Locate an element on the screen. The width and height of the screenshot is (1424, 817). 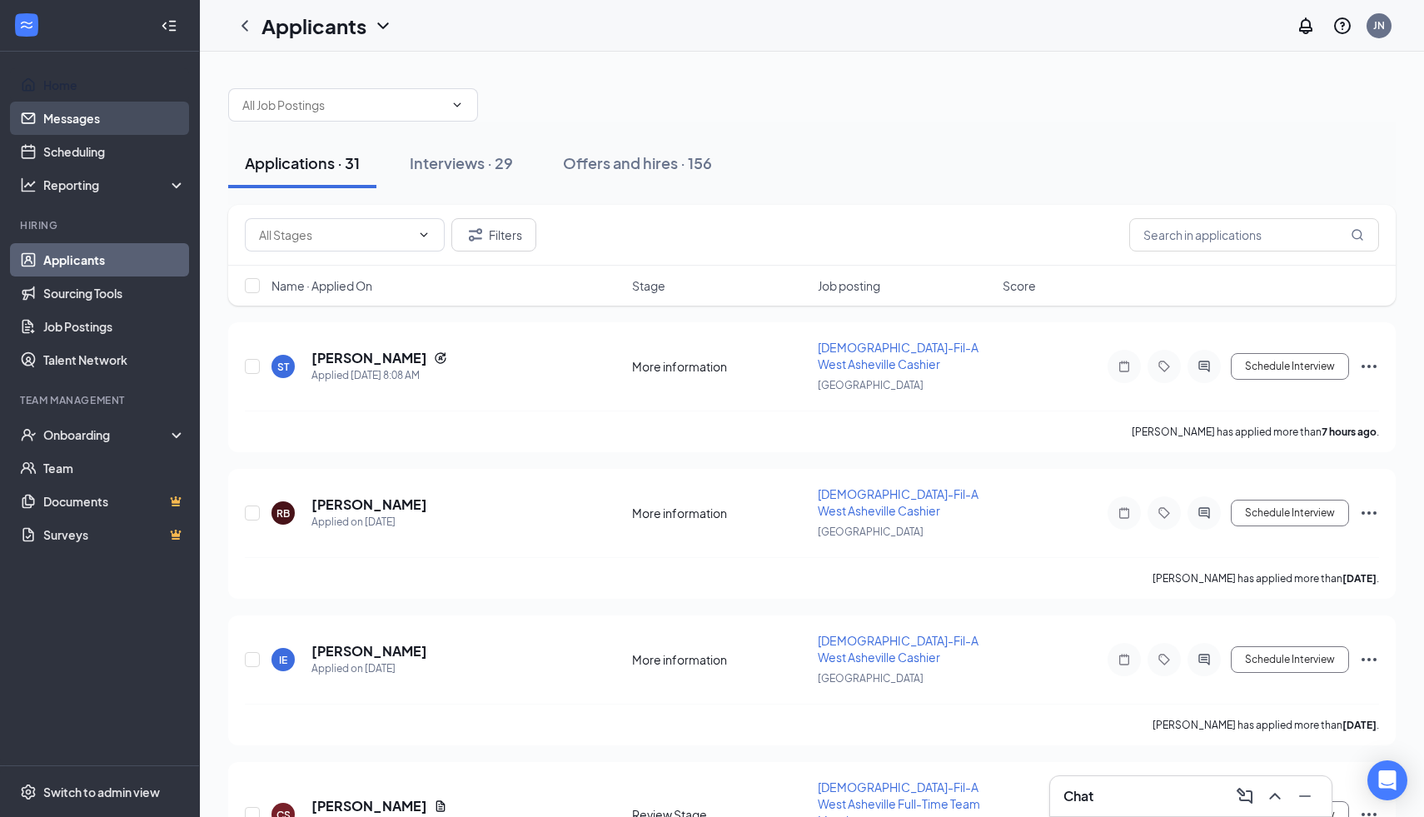
button: Filter Filters is located at coordinates (494, 235).